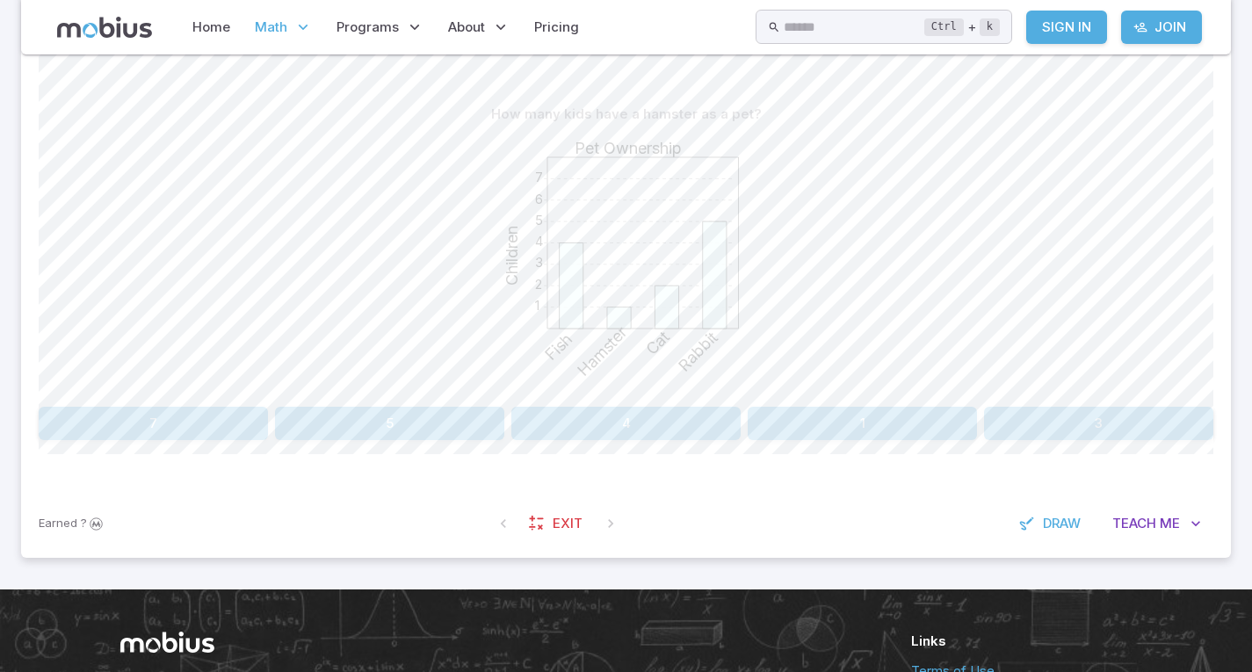 The width and height of the screenshot is (1252, 672). What do you see at coordinates (503, 523) in the screenshot?
I see `span: On First Question` at bounding box center [503, 523].